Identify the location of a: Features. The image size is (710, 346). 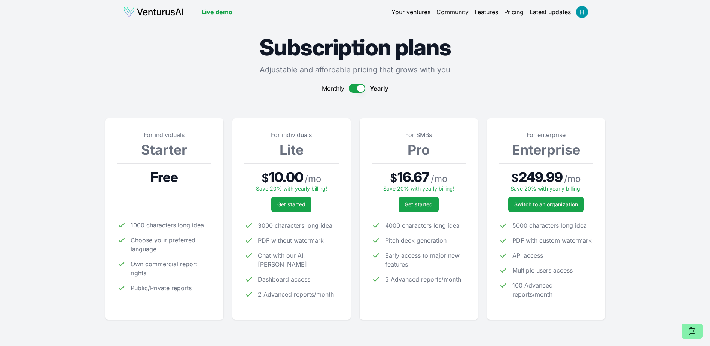
(486, 12).